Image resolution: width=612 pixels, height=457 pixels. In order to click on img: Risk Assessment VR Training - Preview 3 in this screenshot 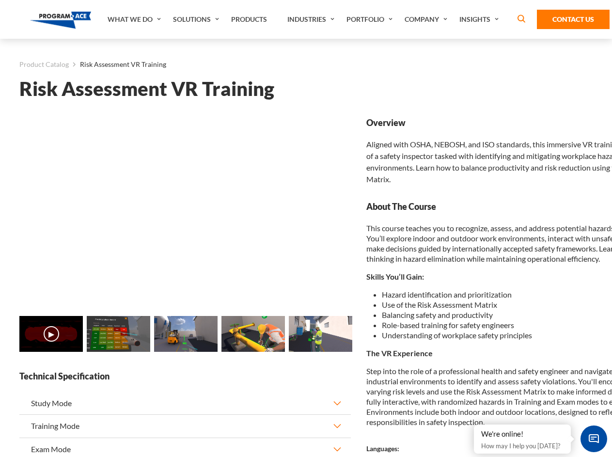, I will do `click(253, 334)`.